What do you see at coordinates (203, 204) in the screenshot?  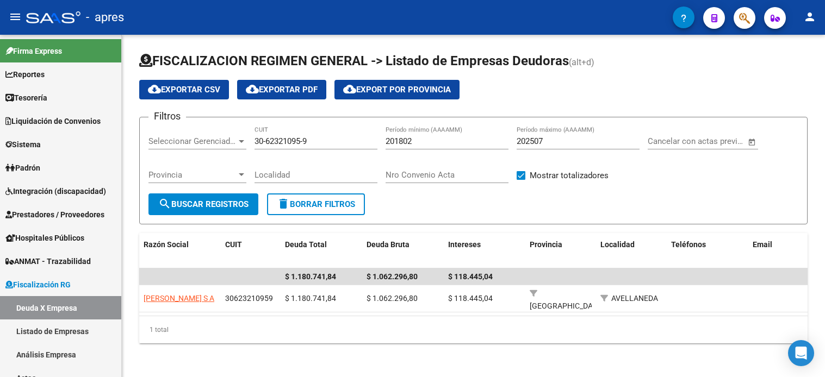 I see `span: Buscar Registros` at bounding box center [203, 204].